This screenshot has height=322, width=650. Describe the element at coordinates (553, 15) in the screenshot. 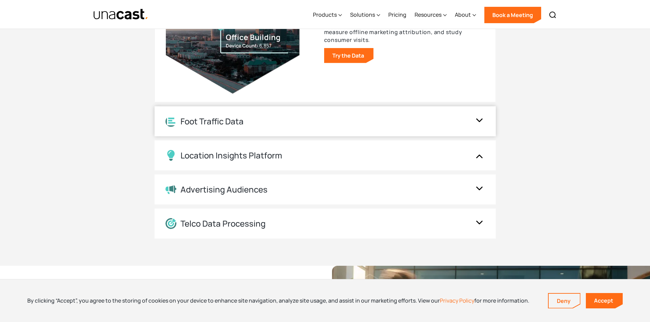

I see `img: Search icon` at that location.